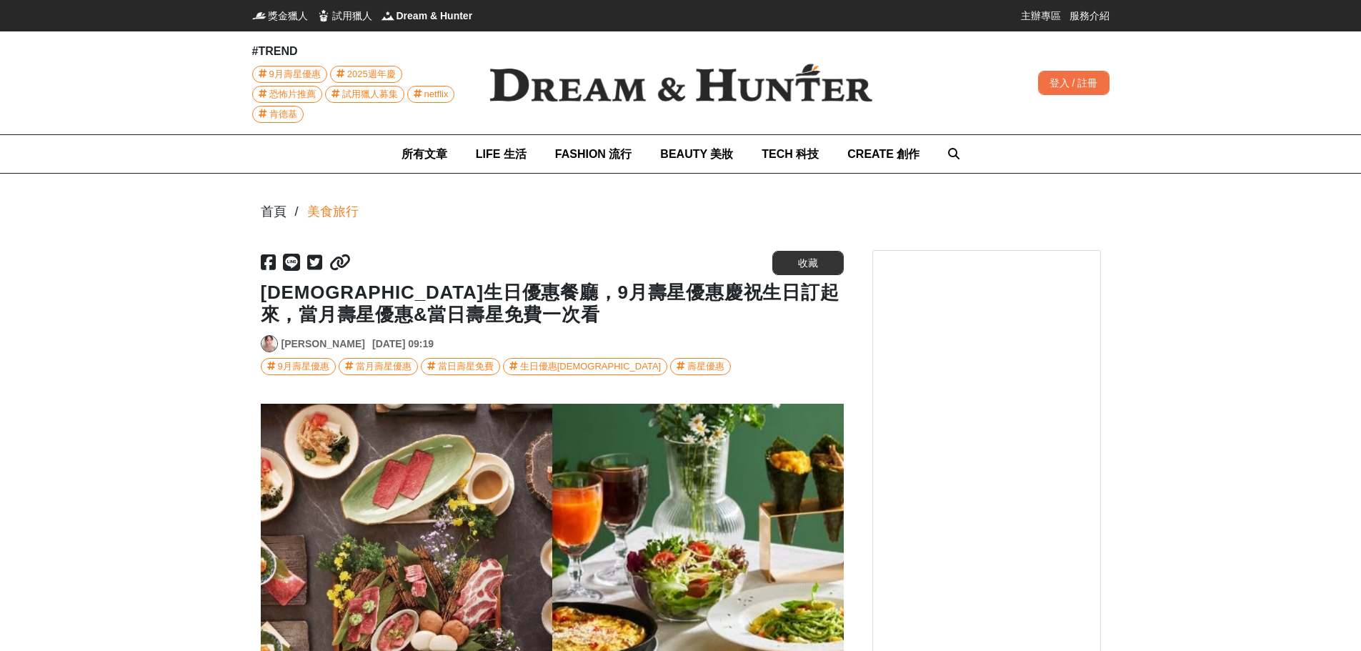 This screenshot has height=651, width=1361. What do you see at coordinates (278, 114) in the screenshot?
I see `a: 肯德基` at bounding box center [278, 114].